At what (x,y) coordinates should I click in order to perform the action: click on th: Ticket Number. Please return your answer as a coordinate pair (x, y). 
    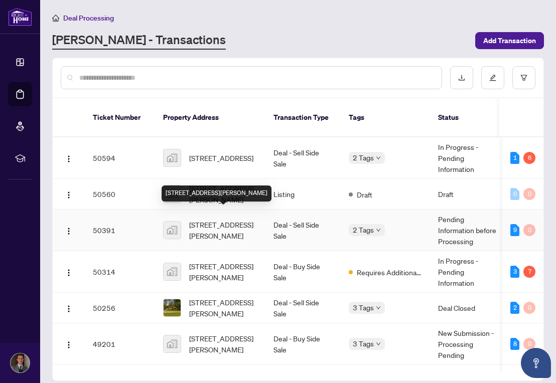
    Looking at the image, I should click on (120, 118).